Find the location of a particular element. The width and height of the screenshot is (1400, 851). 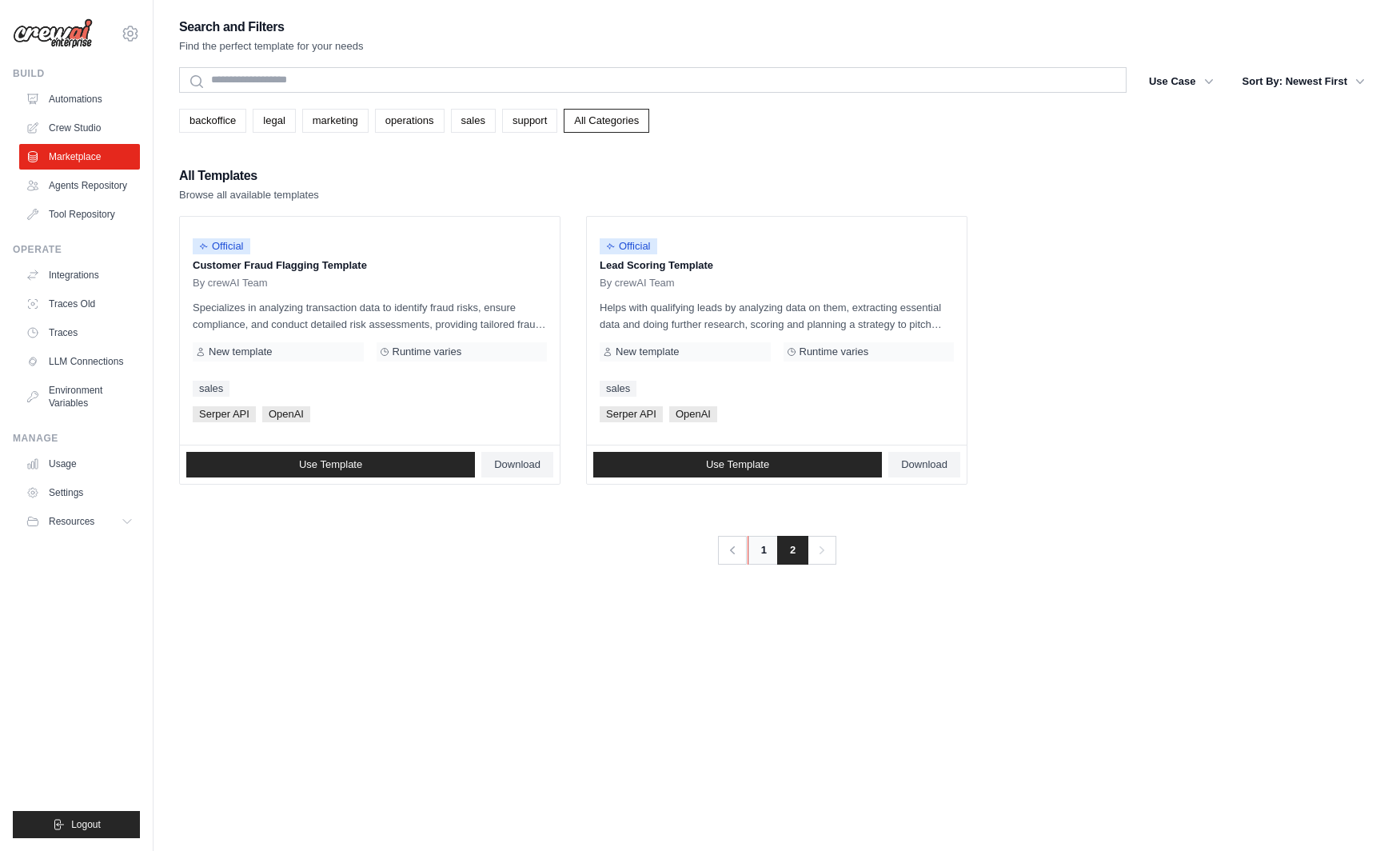

a: support is located at coordinates (529, 121).